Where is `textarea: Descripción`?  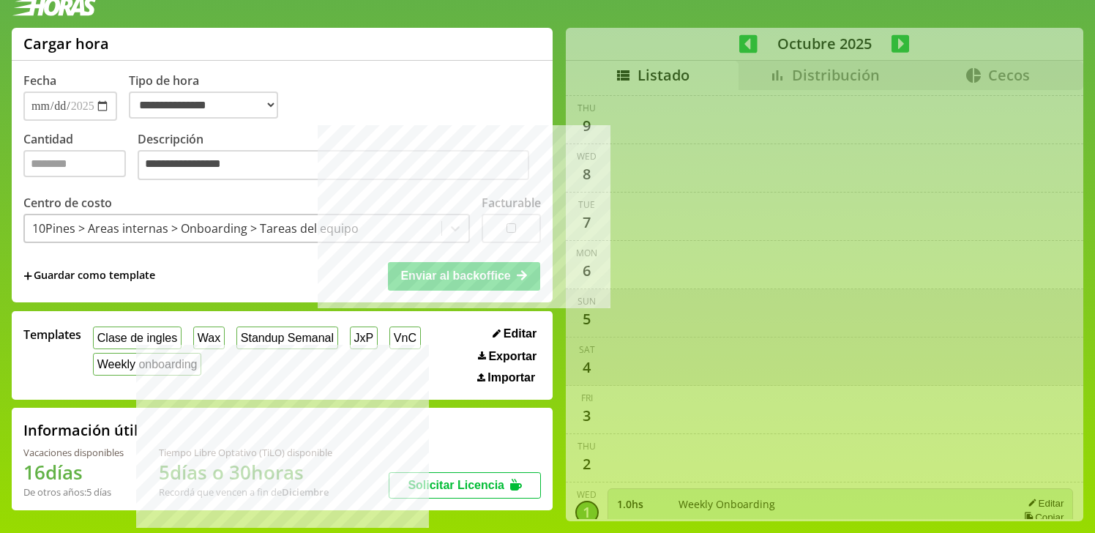
textarea: Descripción is located at coordinates (333, 165).